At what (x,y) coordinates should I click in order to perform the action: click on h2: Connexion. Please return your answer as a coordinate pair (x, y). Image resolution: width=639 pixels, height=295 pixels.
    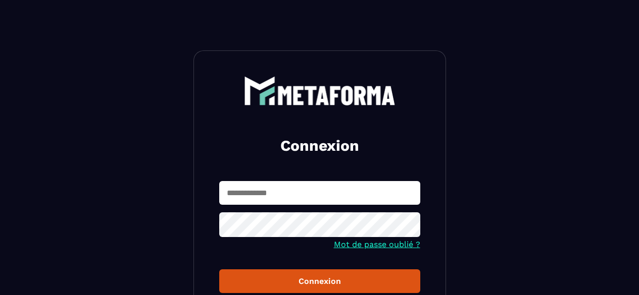
    Looking at the image, I should click on (320, 146).